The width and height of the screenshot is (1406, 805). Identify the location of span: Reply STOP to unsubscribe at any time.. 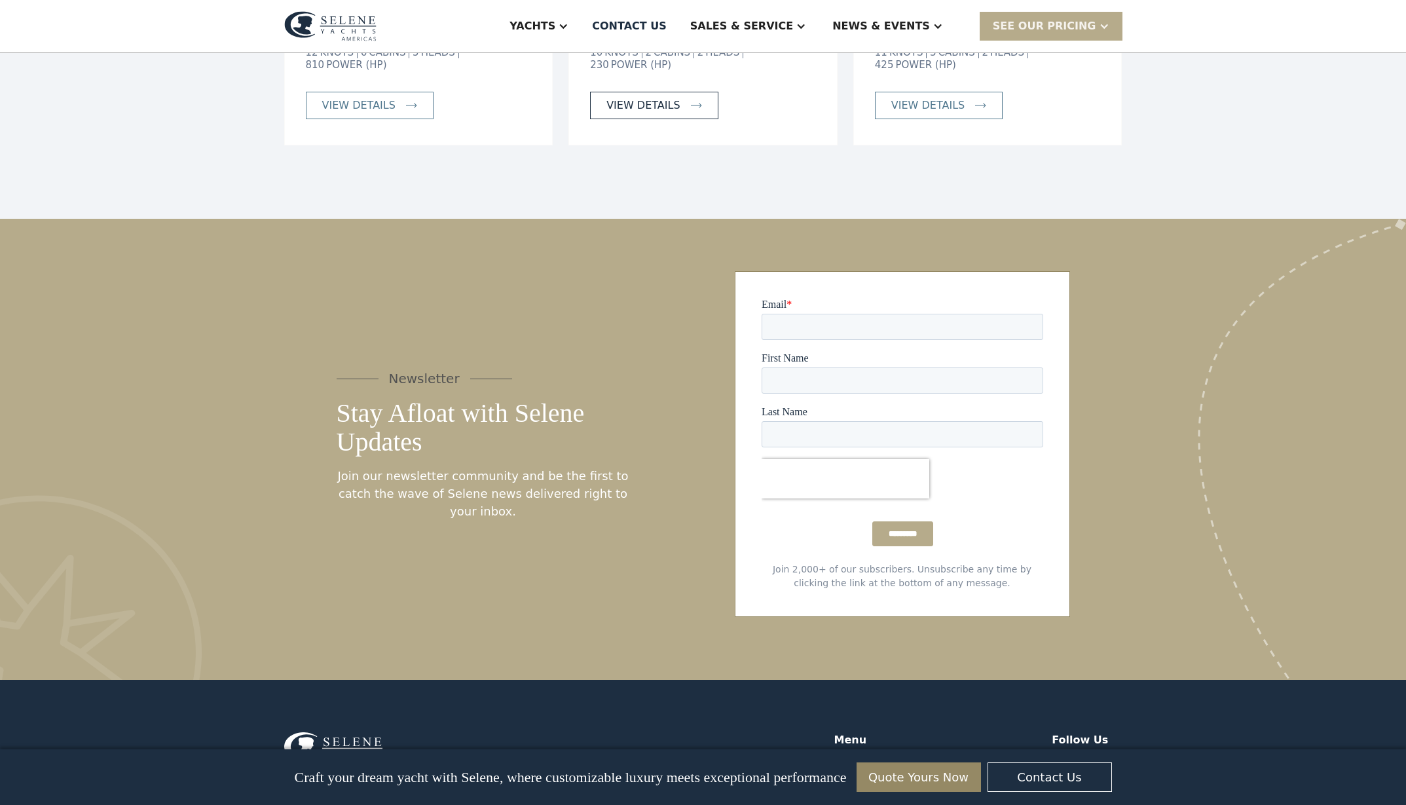
(103, 542).